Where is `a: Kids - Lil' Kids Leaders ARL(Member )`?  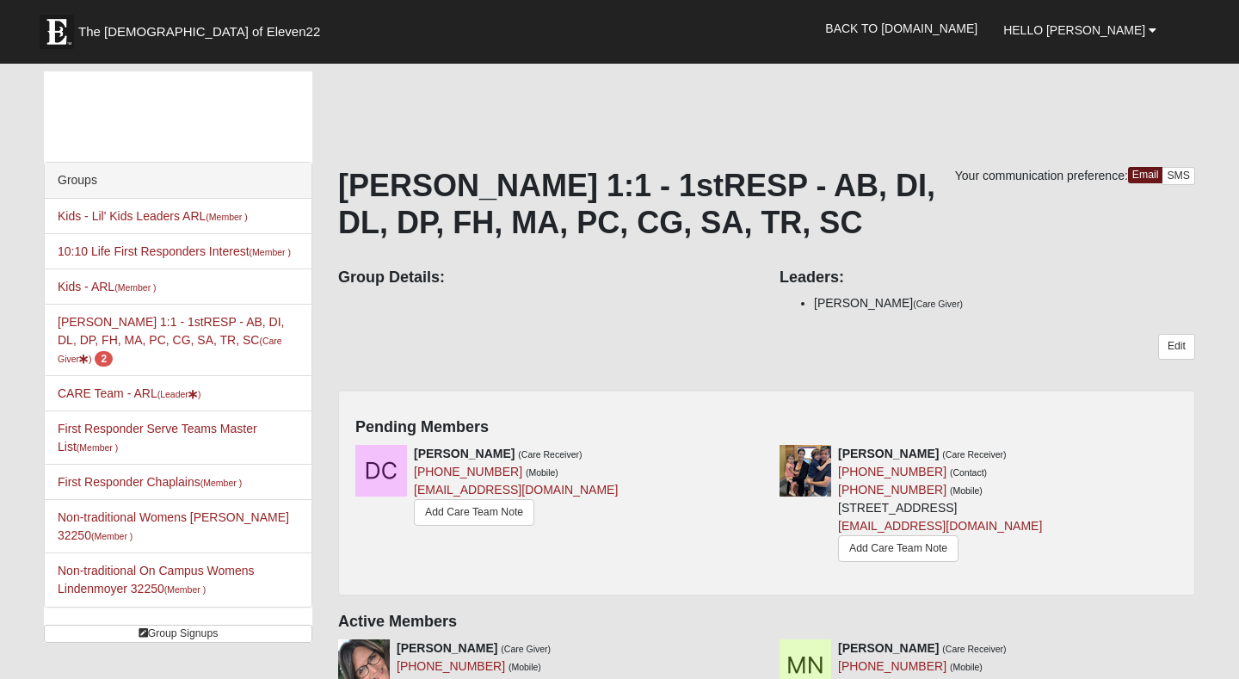
a: Kids - Lil' Kids Leaders ARL(Member ) is located at coordinates (152, 216).